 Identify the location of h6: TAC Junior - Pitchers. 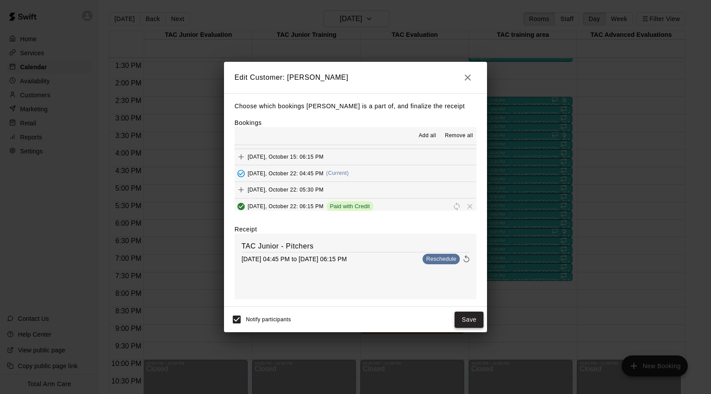
(356, 246).